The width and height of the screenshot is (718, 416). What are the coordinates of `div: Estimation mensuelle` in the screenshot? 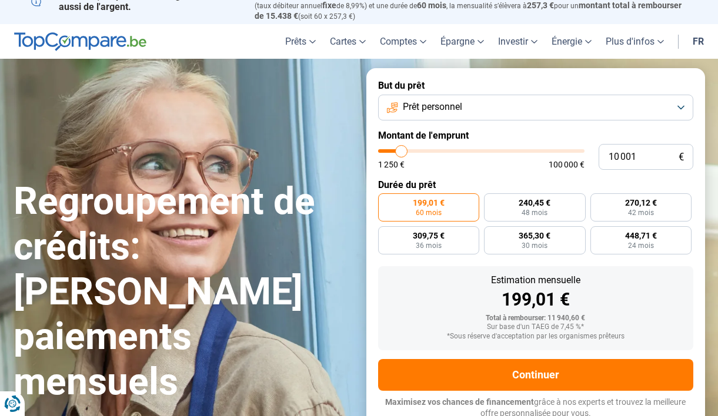 It's located at (536, 281).